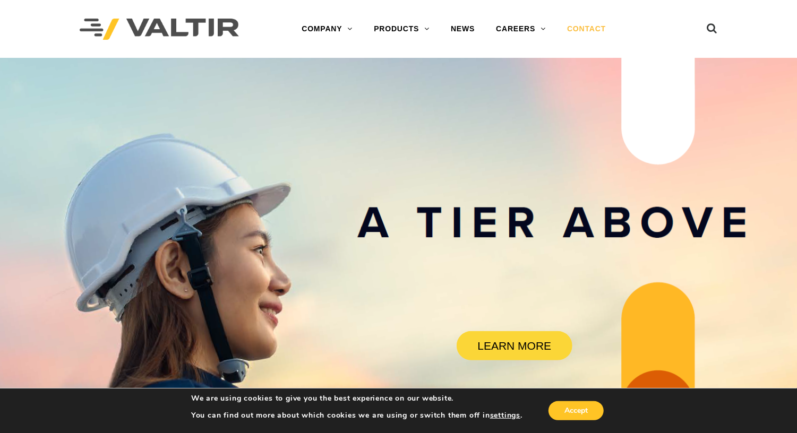 This screenshot has width=797, height=433. What do you see at coordinates (401, 29) in the screenshot?
I see `a: PRODUCTS` at bounding box center [401, 29].